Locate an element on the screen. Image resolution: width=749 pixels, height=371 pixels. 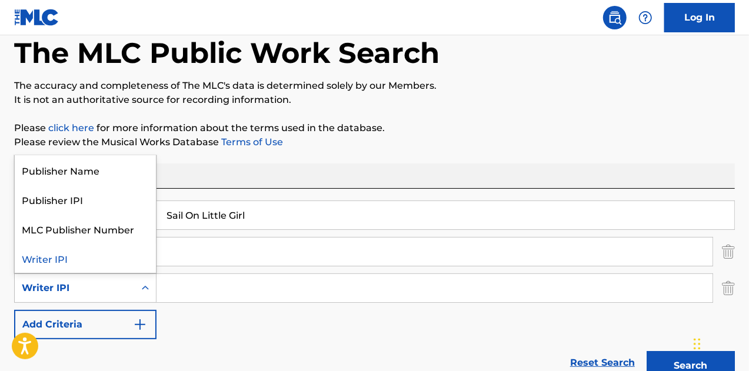
div: Publisher IPI is located at coordinates (85, 199).